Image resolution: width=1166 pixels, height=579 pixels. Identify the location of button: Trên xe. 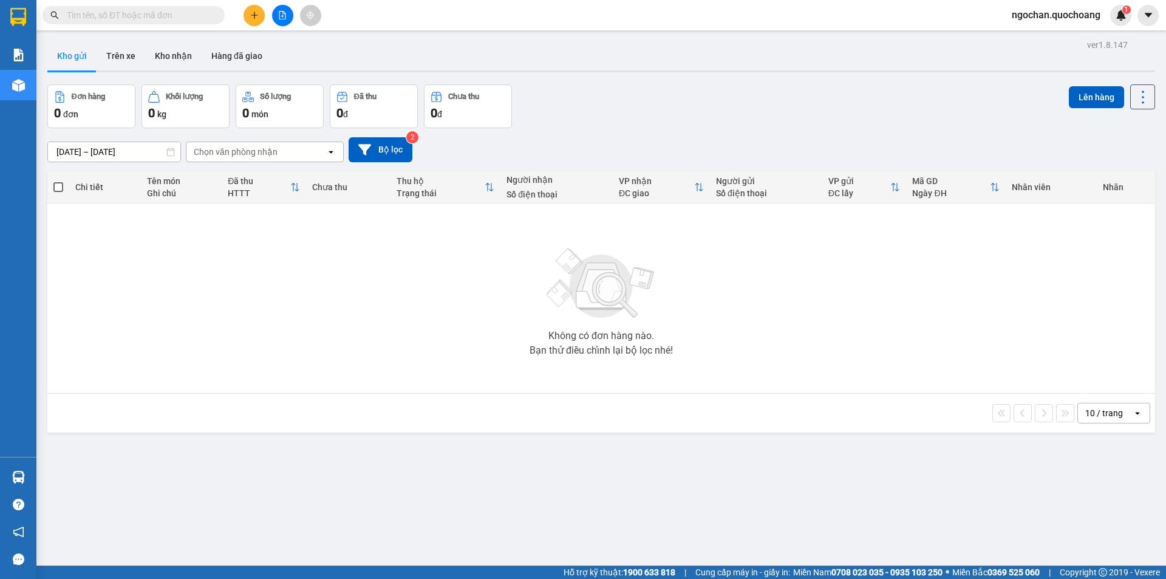
(121, 56).